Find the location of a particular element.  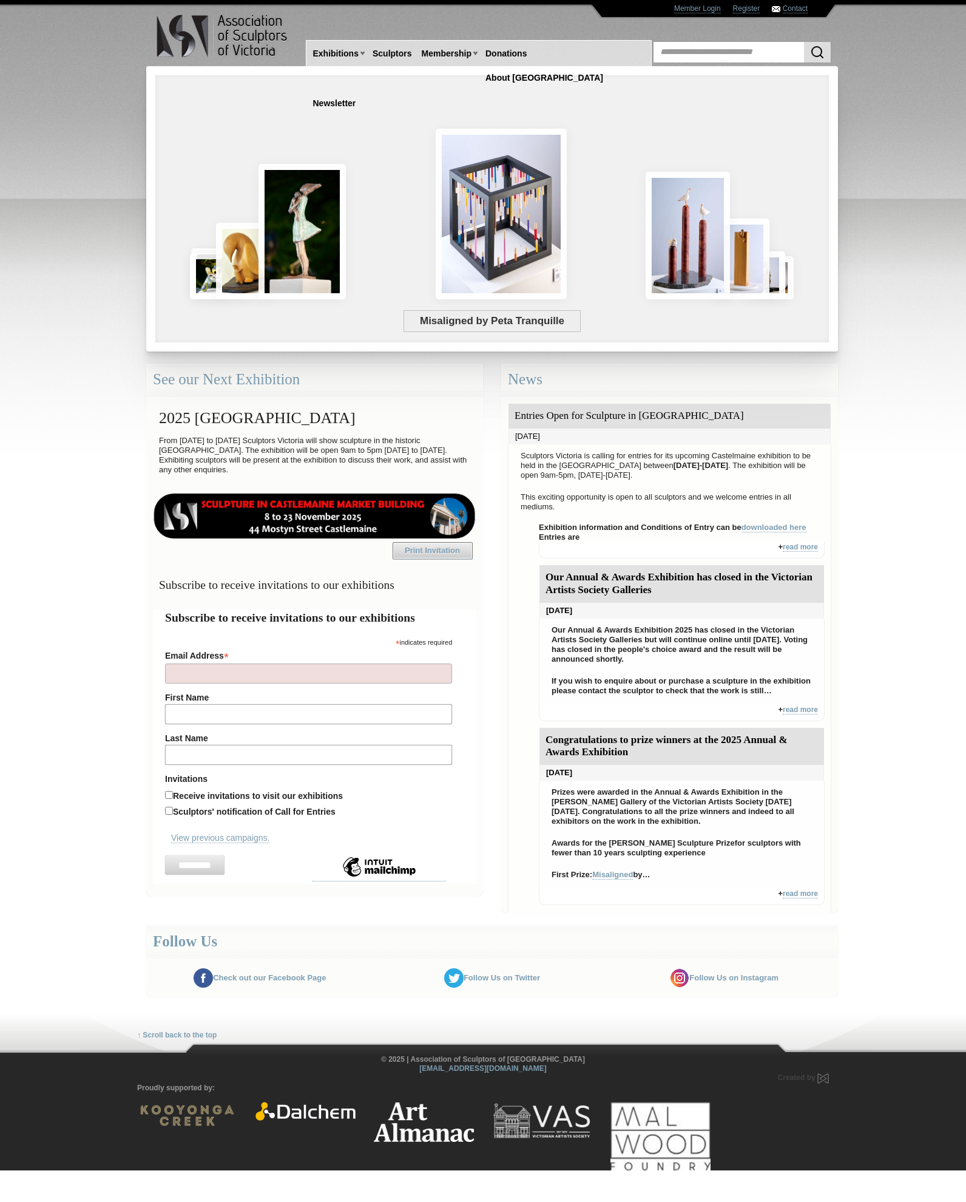

a: Follow Us on Twitter is located at coordinates (492, 977).